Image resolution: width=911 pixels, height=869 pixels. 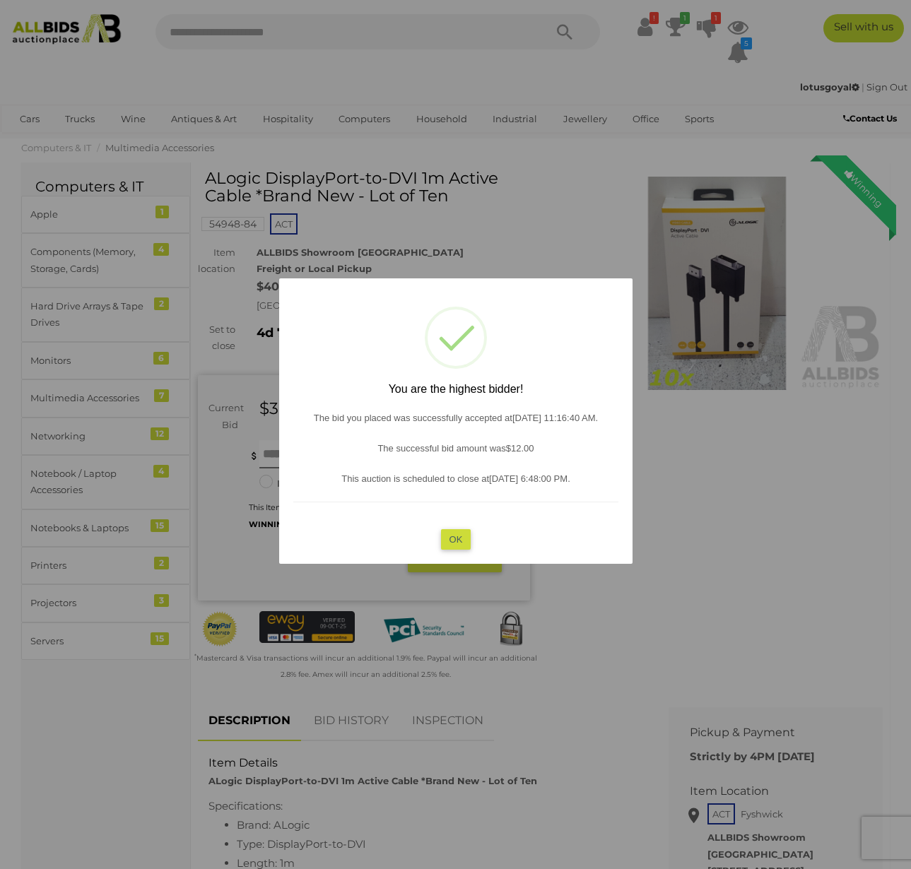 What do you see at coordinates (456, 479) in the screenshot?
I see `p: This auction is scheduled to close at .` at bounding box center [456, 479].